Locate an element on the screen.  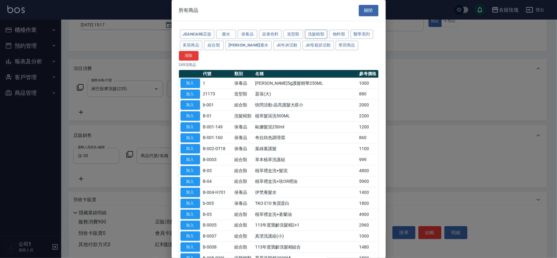
td: 植萃禮盒洗+髮泥 is located at coordinates (305, 171).